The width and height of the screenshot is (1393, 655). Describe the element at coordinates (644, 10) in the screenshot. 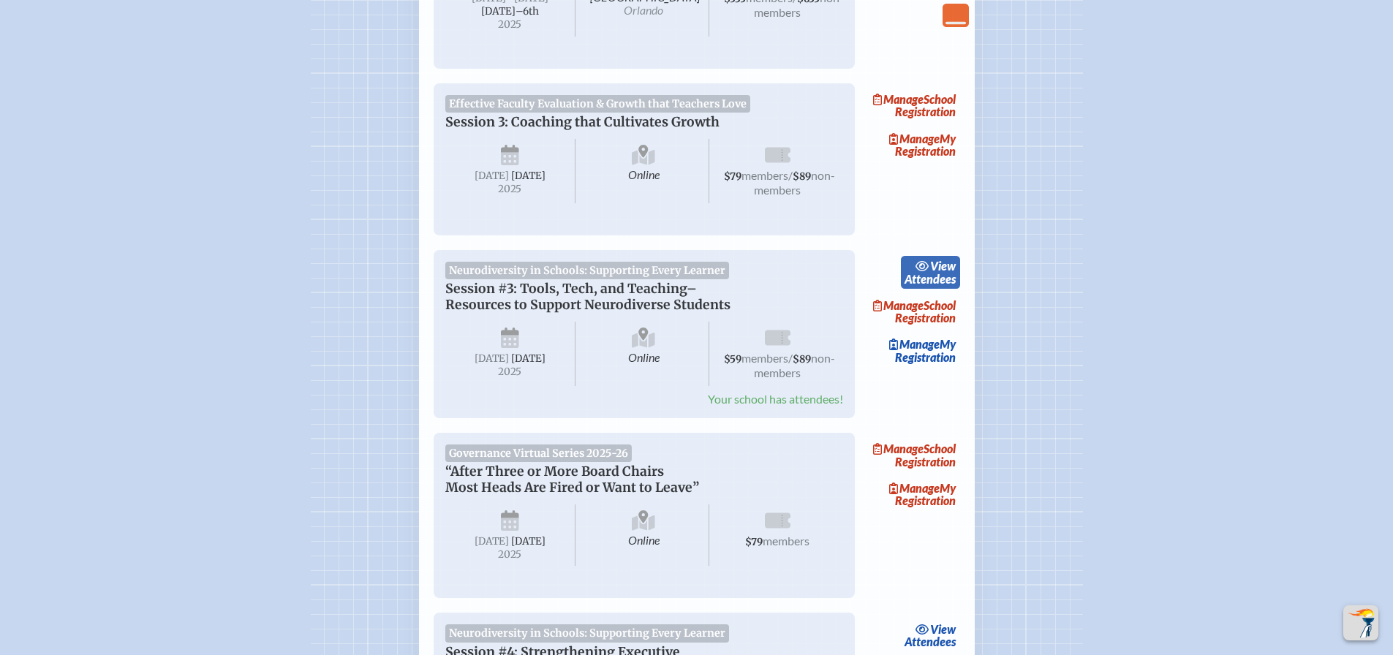

I see `span: Orlando` at that location.